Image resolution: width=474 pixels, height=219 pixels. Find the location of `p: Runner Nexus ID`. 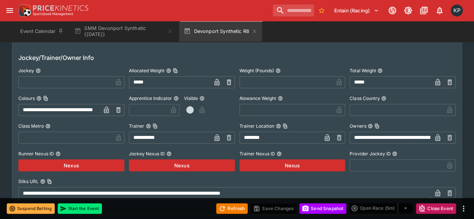

p: Runner Nexus ID is located at coordinates (36, 154).